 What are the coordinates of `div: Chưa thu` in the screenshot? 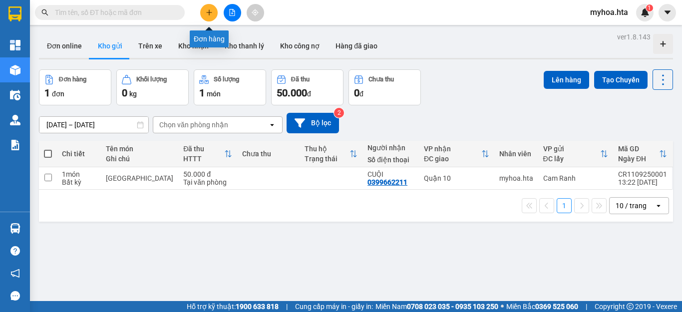 It's located at (381, 79).